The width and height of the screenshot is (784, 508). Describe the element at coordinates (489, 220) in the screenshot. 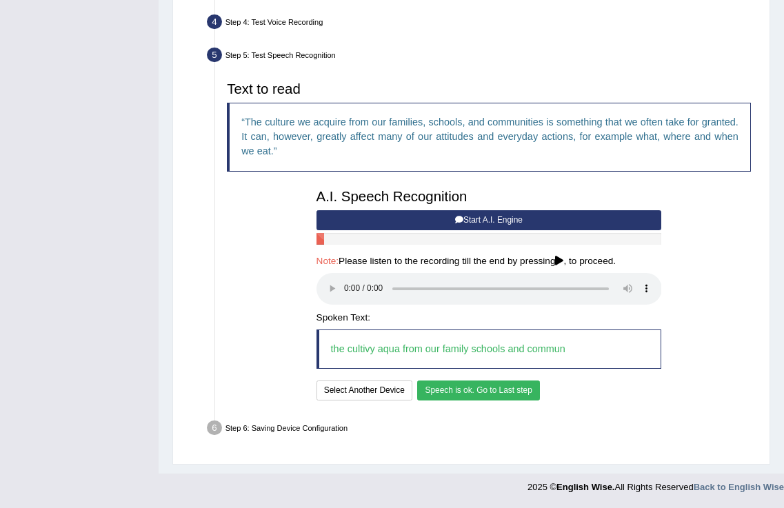

I see `button: Start A.I. Engine` at that location.